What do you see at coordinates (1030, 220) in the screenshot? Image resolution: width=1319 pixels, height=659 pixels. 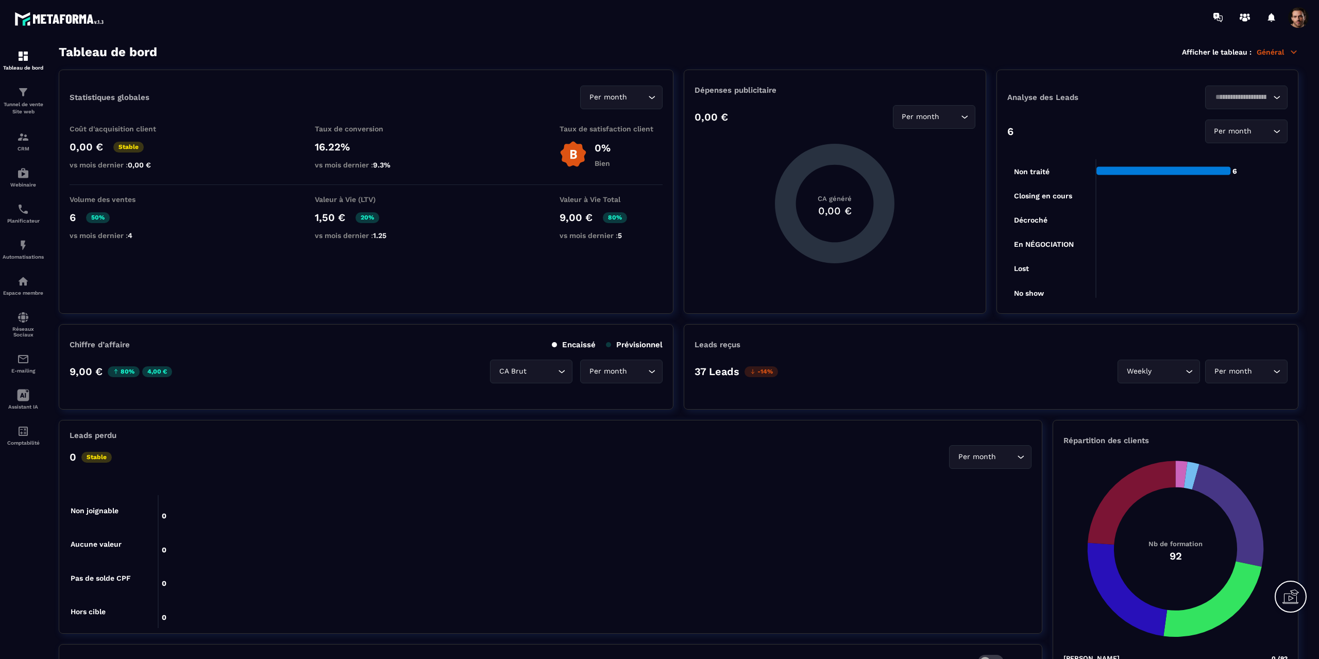 I see `tspan: Décroché` at bounding box center [1030, 220].